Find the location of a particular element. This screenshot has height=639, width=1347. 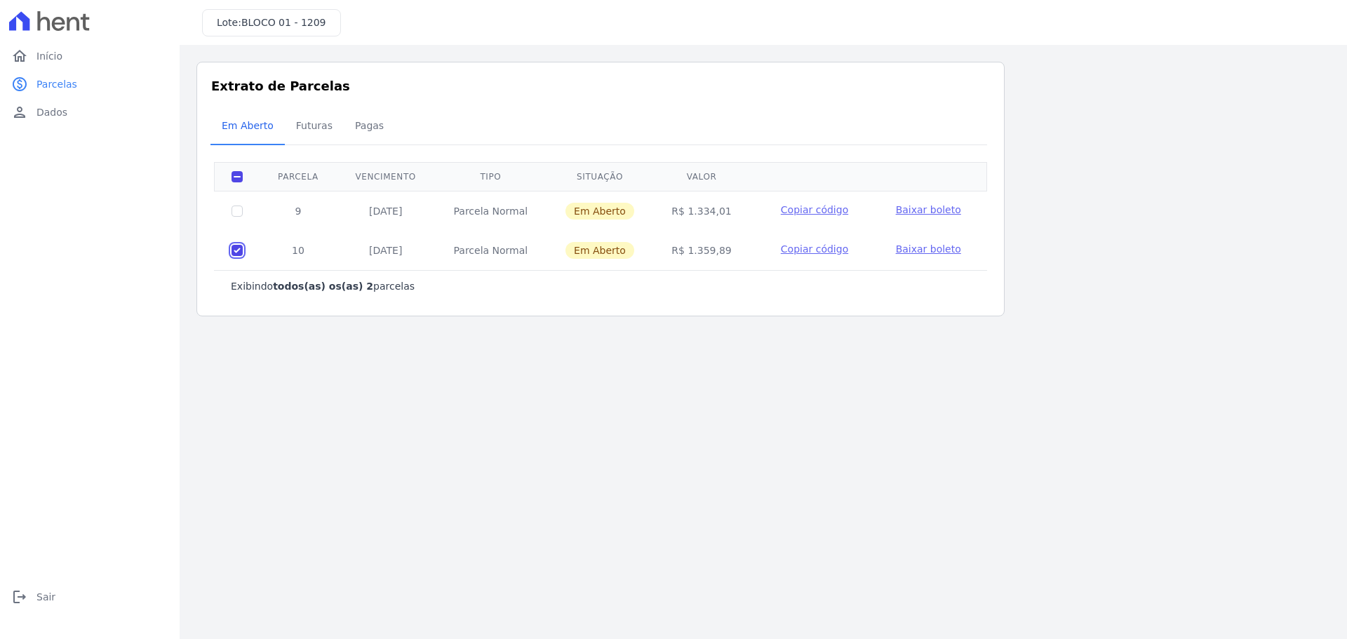

h3: Lote: is located at coordinates (272, 22).